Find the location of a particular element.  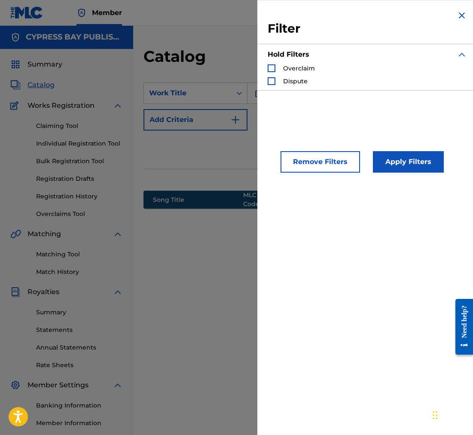

img: Accounts is located at coordinates (15, 37).